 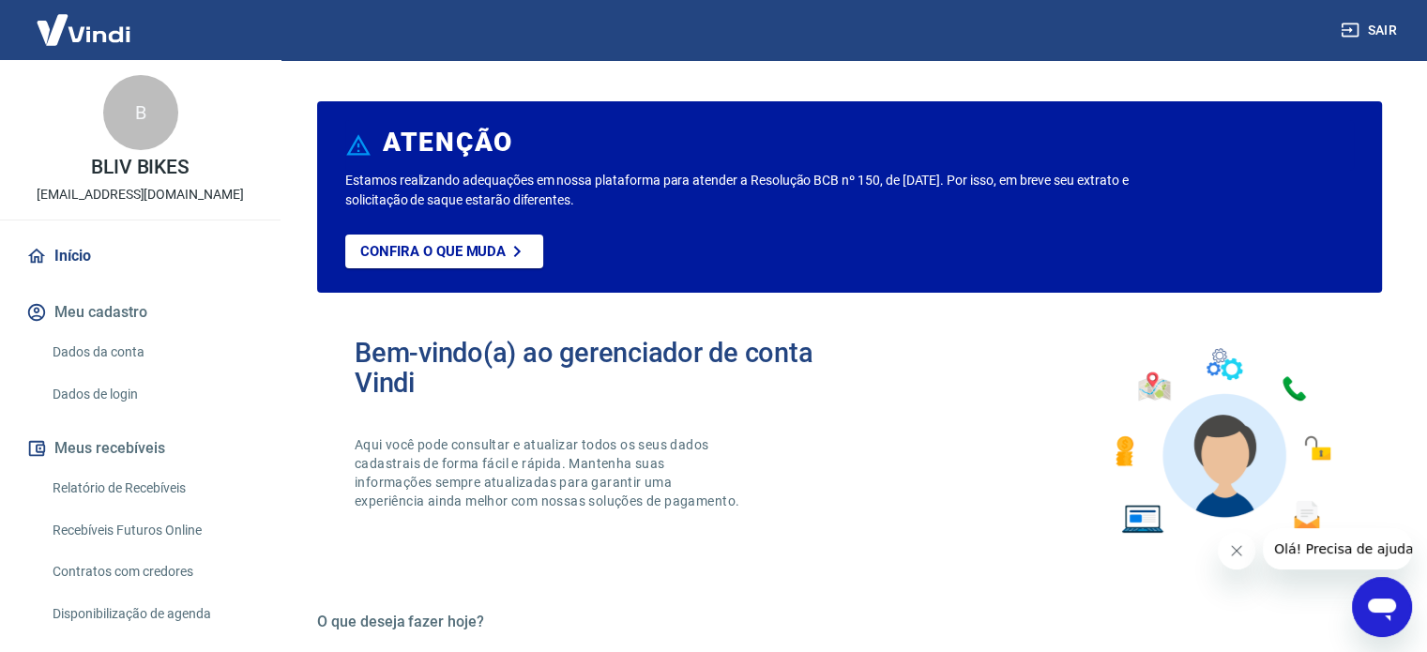 I want to click on img: Vindi, so click(x=84, y=29).